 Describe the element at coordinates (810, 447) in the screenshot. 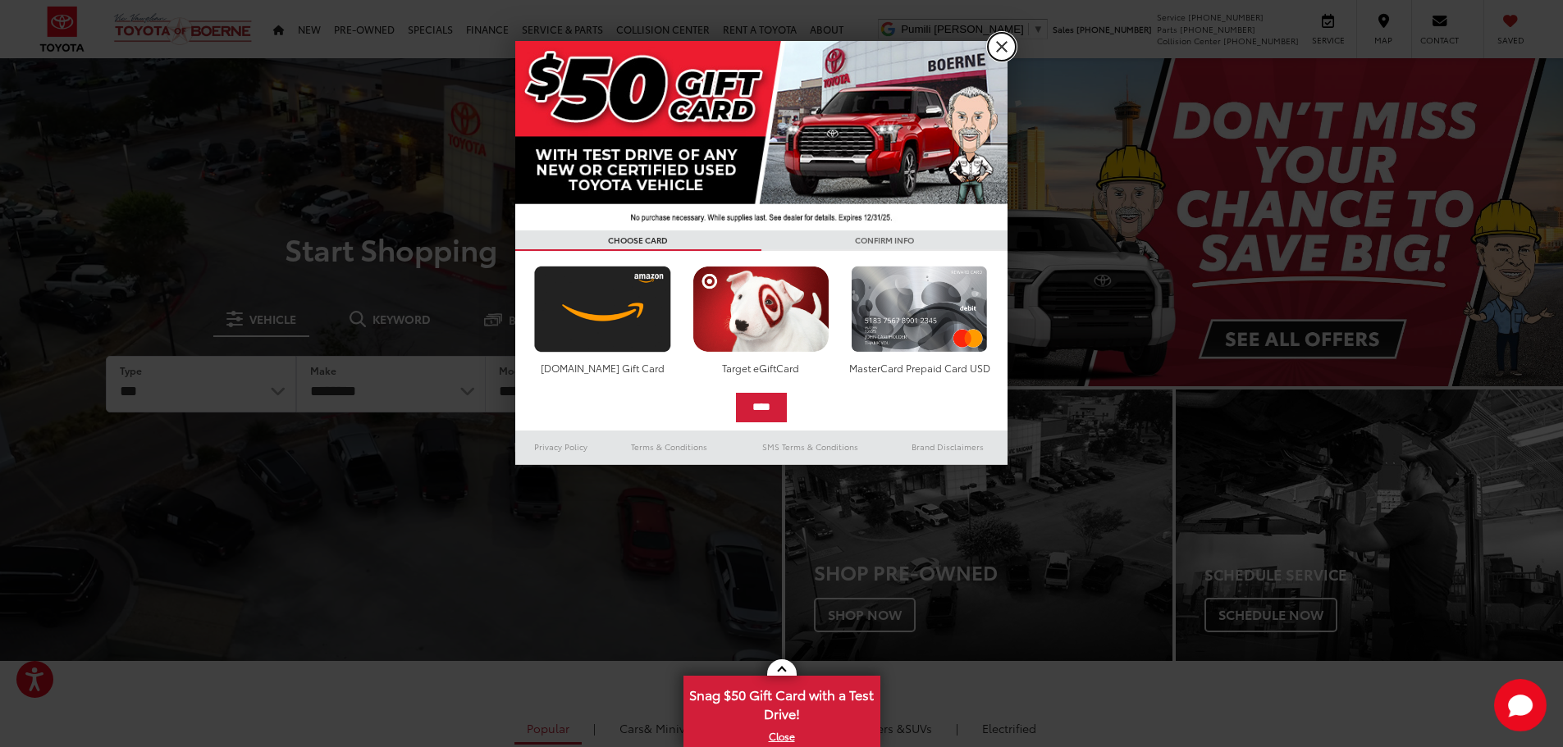

I see `a: SMS Terms & Conditions` at that location.